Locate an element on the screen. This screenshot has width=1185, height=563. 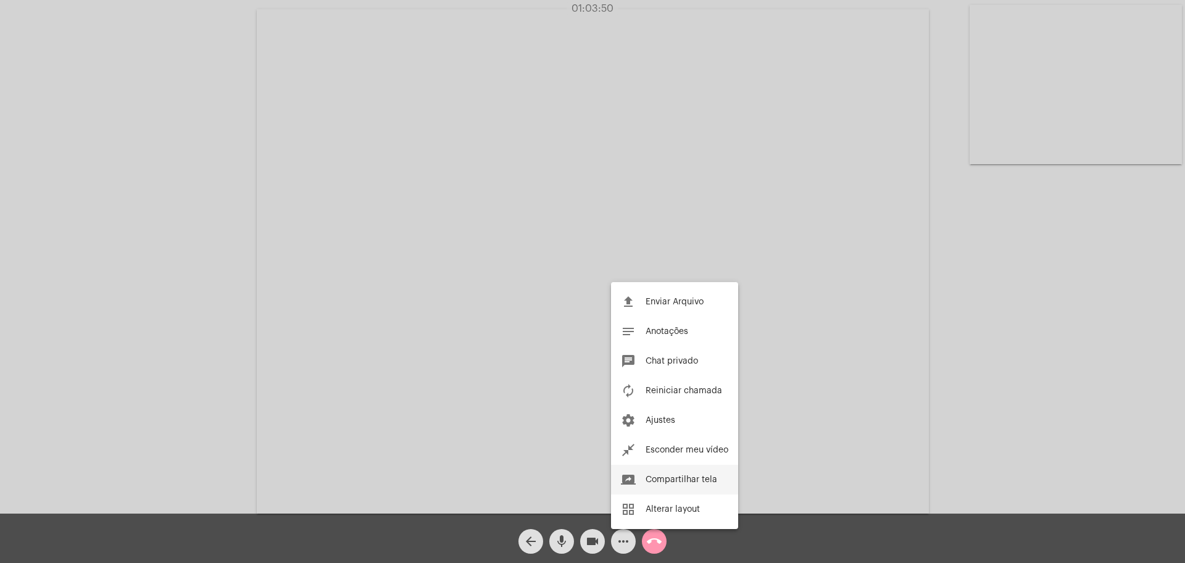
span: Anotações is located at coordinates (666, 331).